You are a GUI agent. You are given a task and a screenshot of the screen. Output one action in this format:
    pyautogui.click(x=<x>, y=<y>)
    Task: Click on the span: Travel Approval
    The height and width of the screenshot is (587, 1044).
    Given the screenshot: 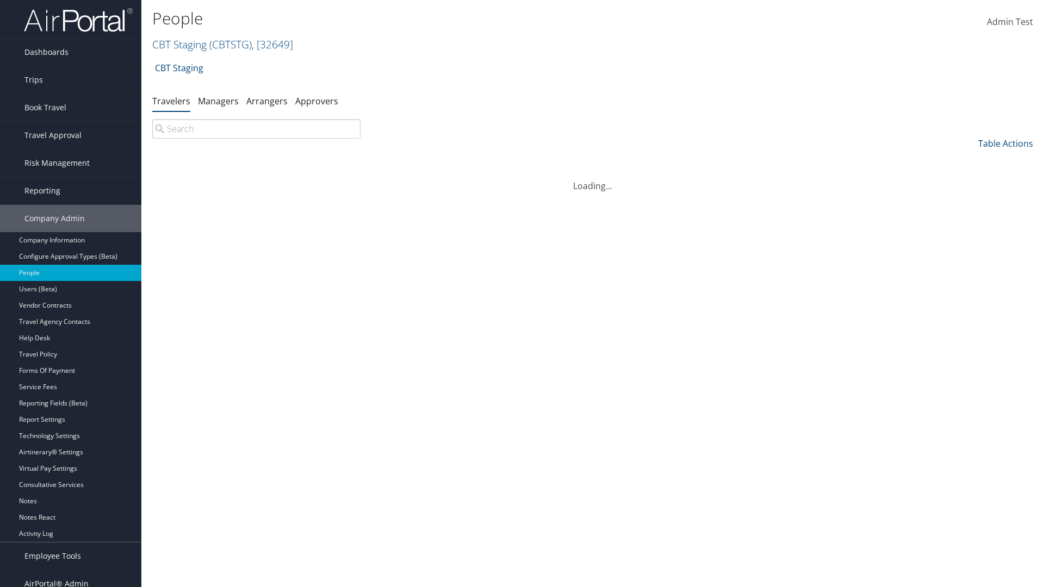 What is the action you would take?
    pyautogui.click(x=53, y=135)
    